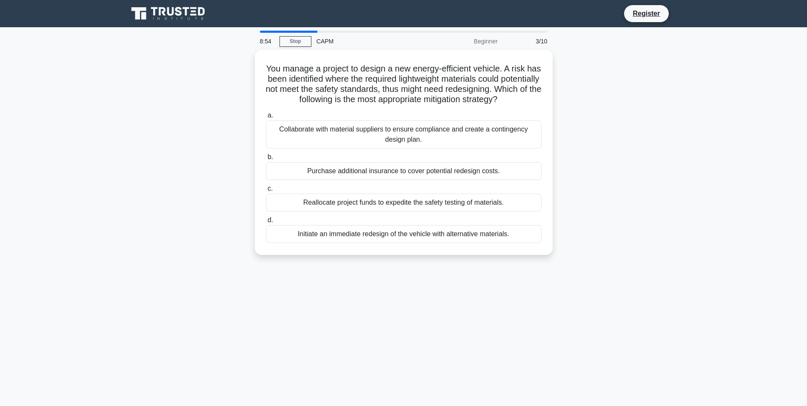  I want to click on div: 8:54, so click(267, 41).